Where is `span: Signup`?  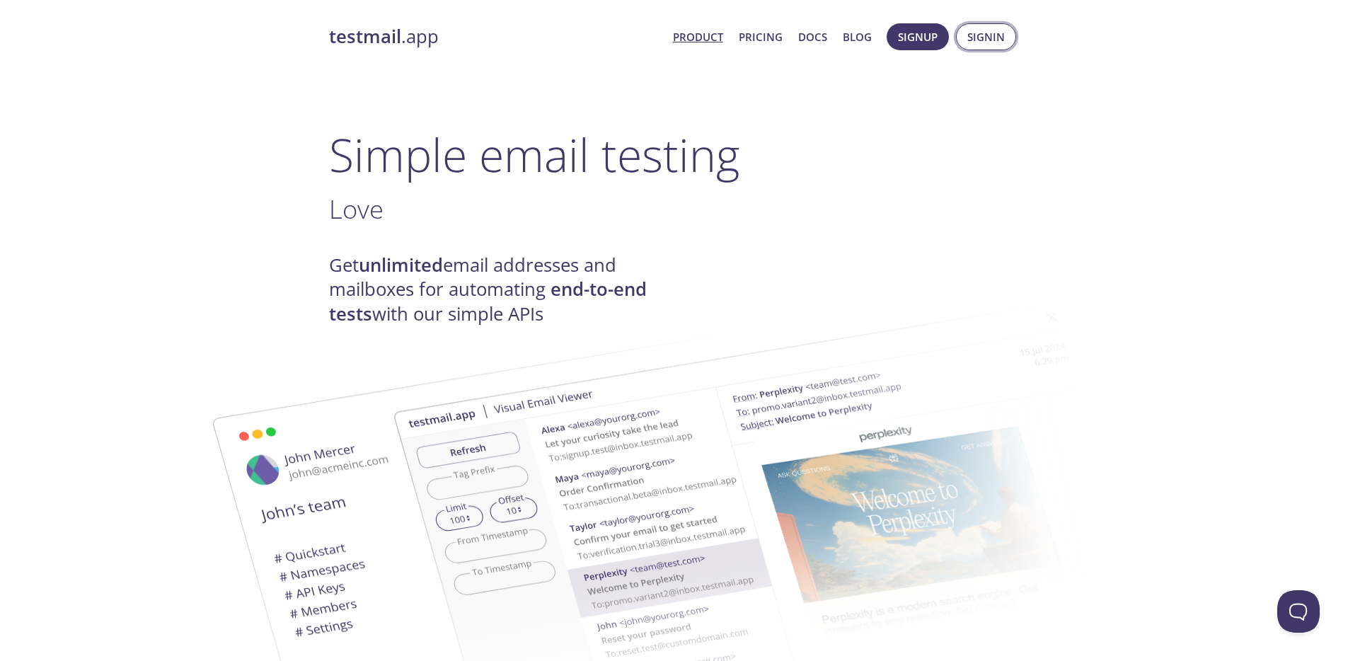 span: Signup is located at coordinates (918, 37).